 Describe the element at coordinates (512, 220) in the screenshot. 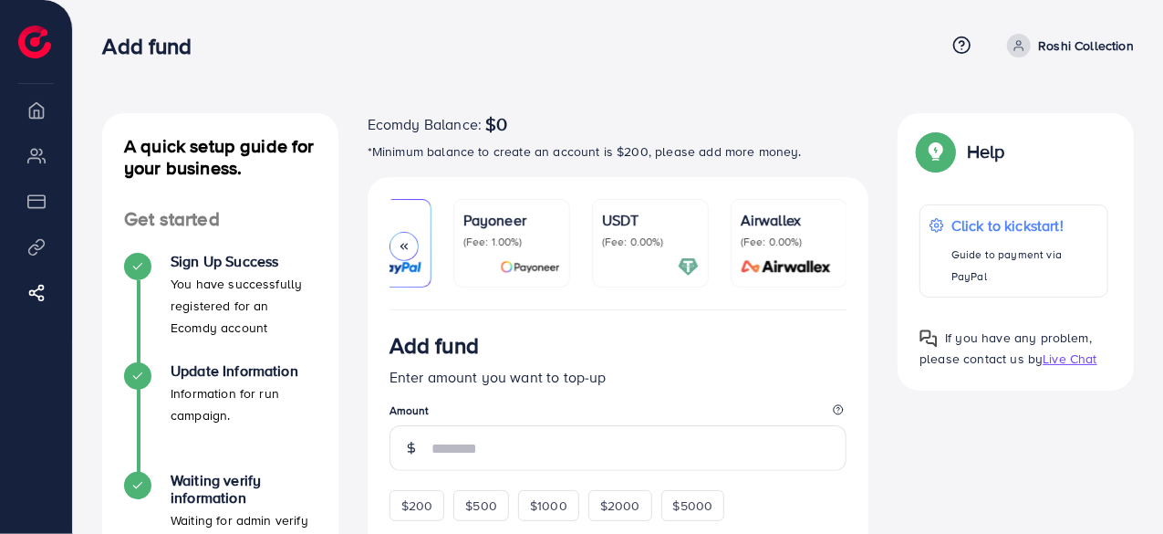

I see `p: Payoneer` at that location.